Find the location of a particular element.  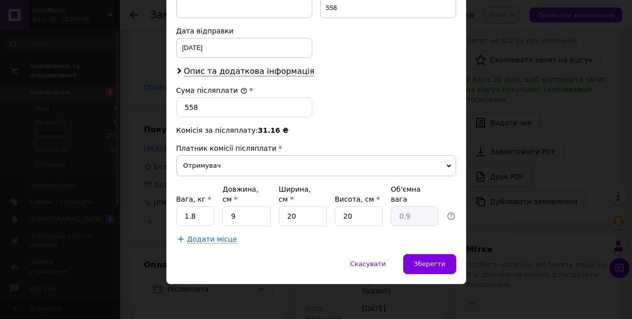

div: Комісія за післяплату: is located at coordinates (316, 130).